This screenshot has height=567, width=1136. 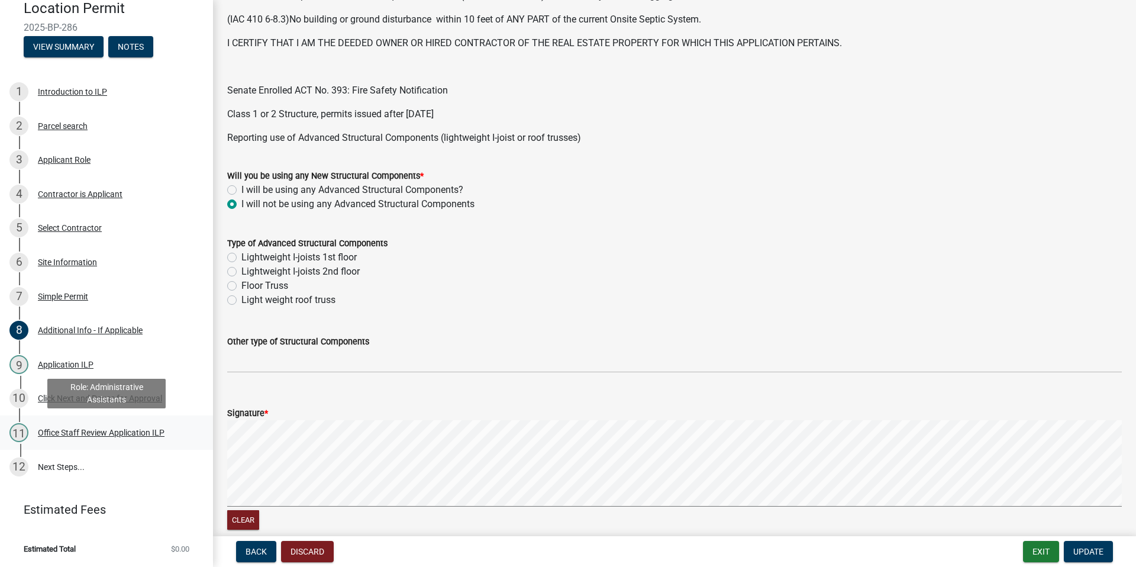 I want to click on button: Notes, so click(x=131, y=47).